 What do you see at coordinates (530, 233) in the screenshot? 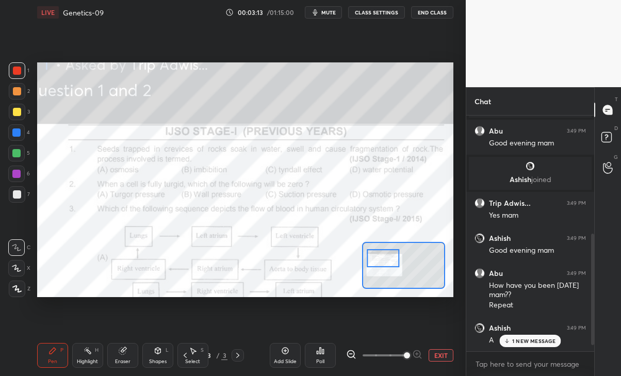
I see `div: grid` at bounding box center [530, 233].